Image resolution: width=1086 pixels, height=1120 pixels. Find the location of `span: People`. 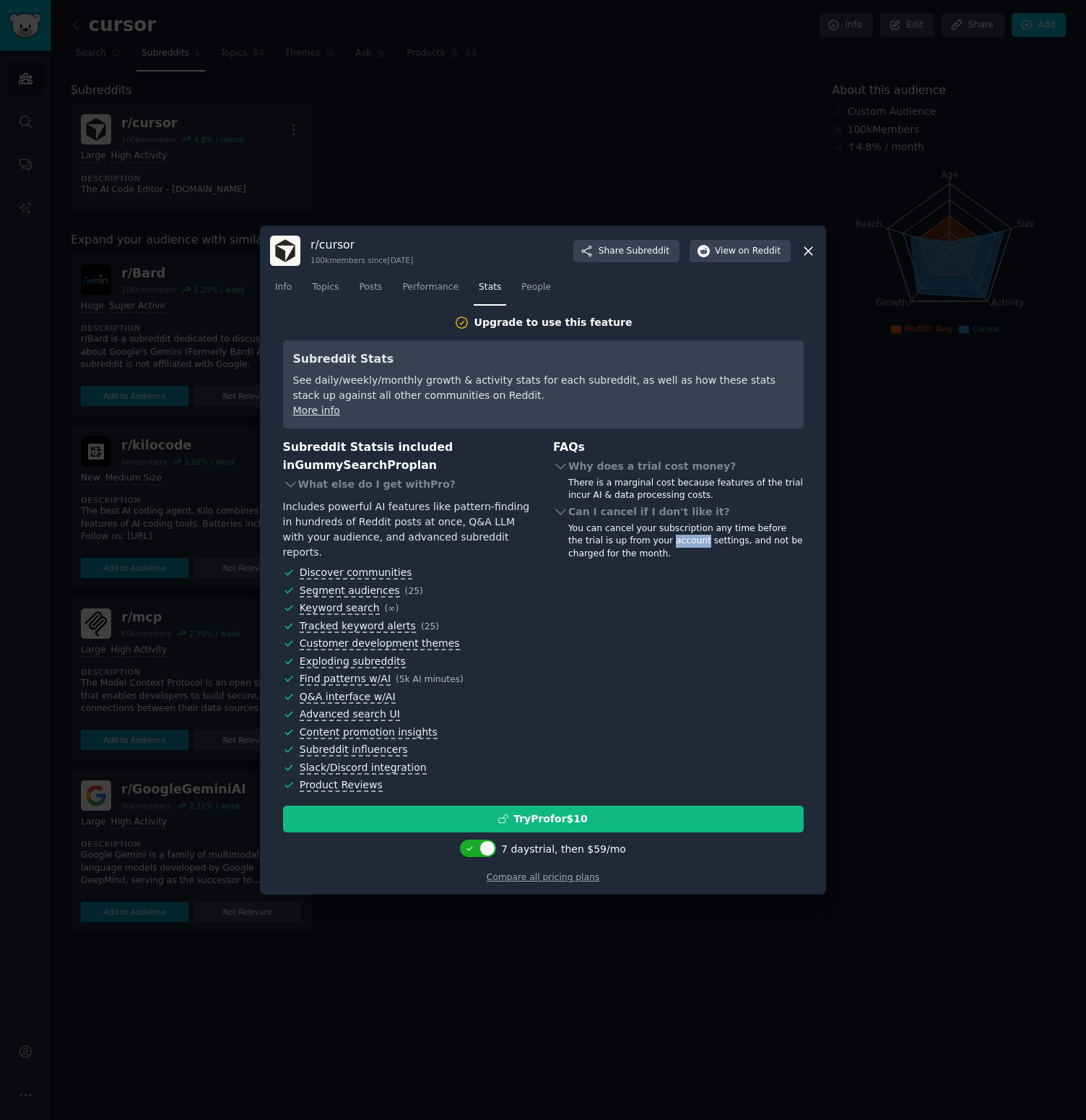

span: People is located at coordinates (536, 288).